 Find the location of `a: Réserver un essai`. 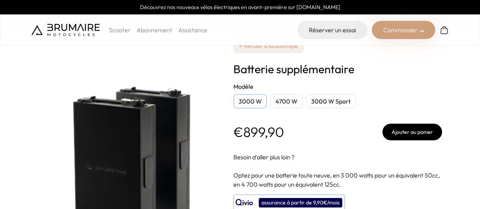

a: Réserver un essai is located at coordinates (332, 30).